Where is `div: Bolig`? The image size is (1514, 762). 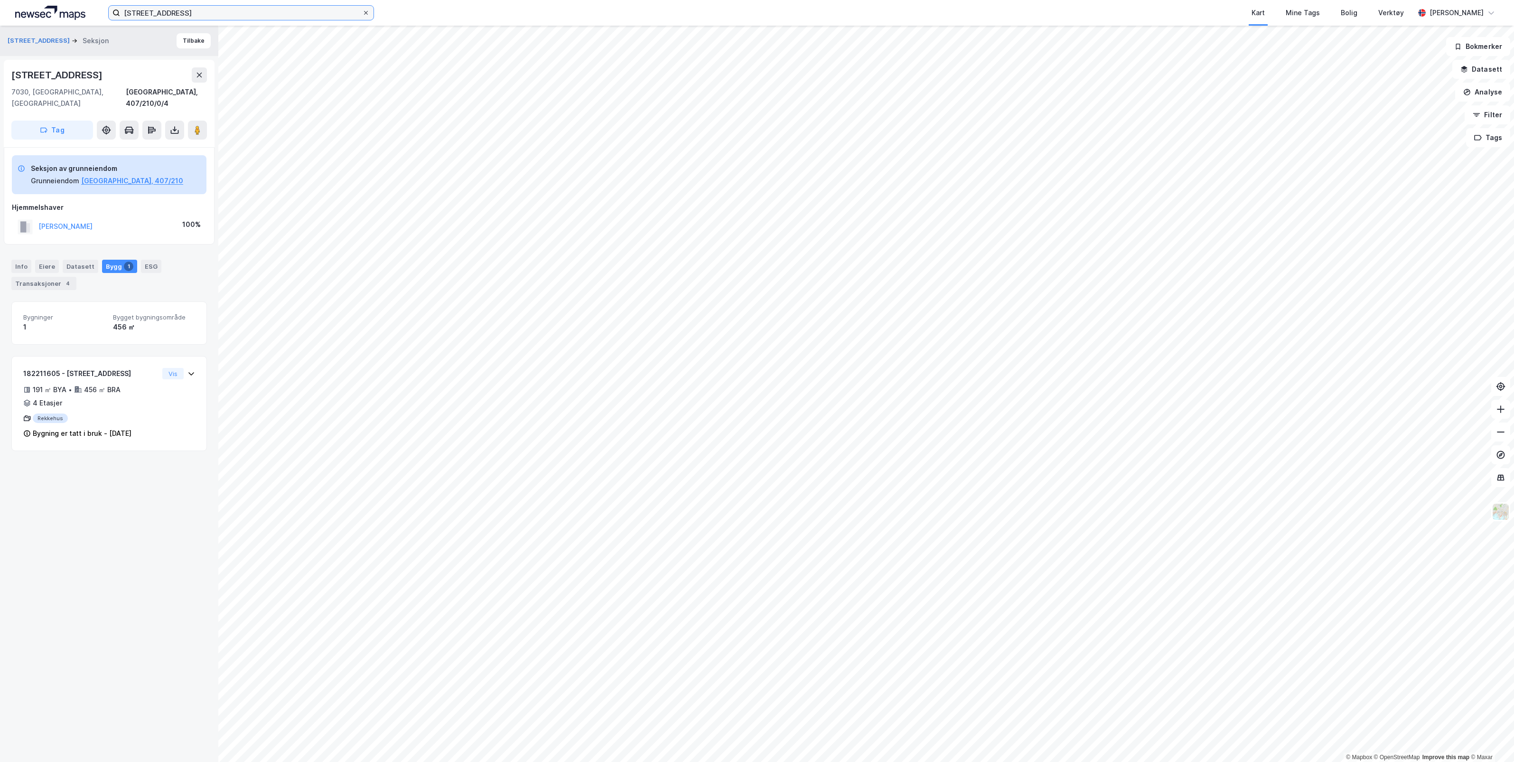 div: Bolig is located at coordinates (1349, 13).